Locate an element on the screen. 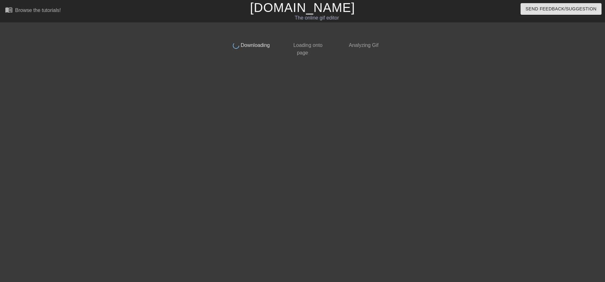 Image resolution: width=605 pixels, height=282 pixels. span: Downloading is located at coordinates (254, 45).